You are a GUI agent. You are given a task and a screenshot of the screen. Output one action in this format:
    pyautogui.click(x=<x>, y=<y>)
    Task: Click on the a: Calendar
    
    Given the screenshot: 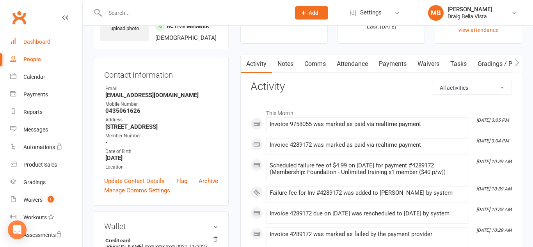 What is the action you would take?
    pyautogui.click(x=46, y=77)
    